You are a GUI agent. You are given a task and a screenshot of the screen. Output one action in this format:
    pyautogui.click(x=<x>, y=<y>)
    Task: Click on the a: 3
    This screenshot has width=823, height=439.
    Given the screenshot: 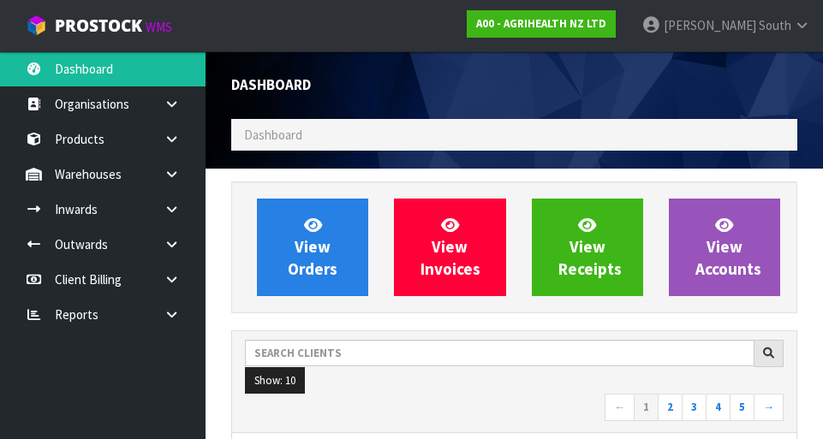 What is the action you would take?
    pyautogui.click(x=694, y=408)
    